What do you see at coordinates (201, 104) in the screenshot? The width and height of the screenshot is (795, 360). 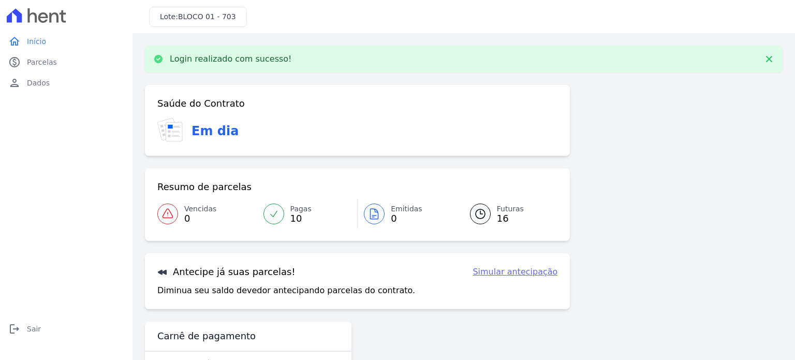 I see `h3: Saúde do Contrato` at bounding box center [201, 104].